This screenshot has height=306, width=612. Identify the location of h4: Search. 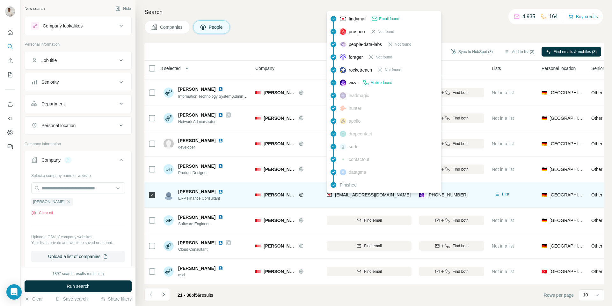
(374, 12).